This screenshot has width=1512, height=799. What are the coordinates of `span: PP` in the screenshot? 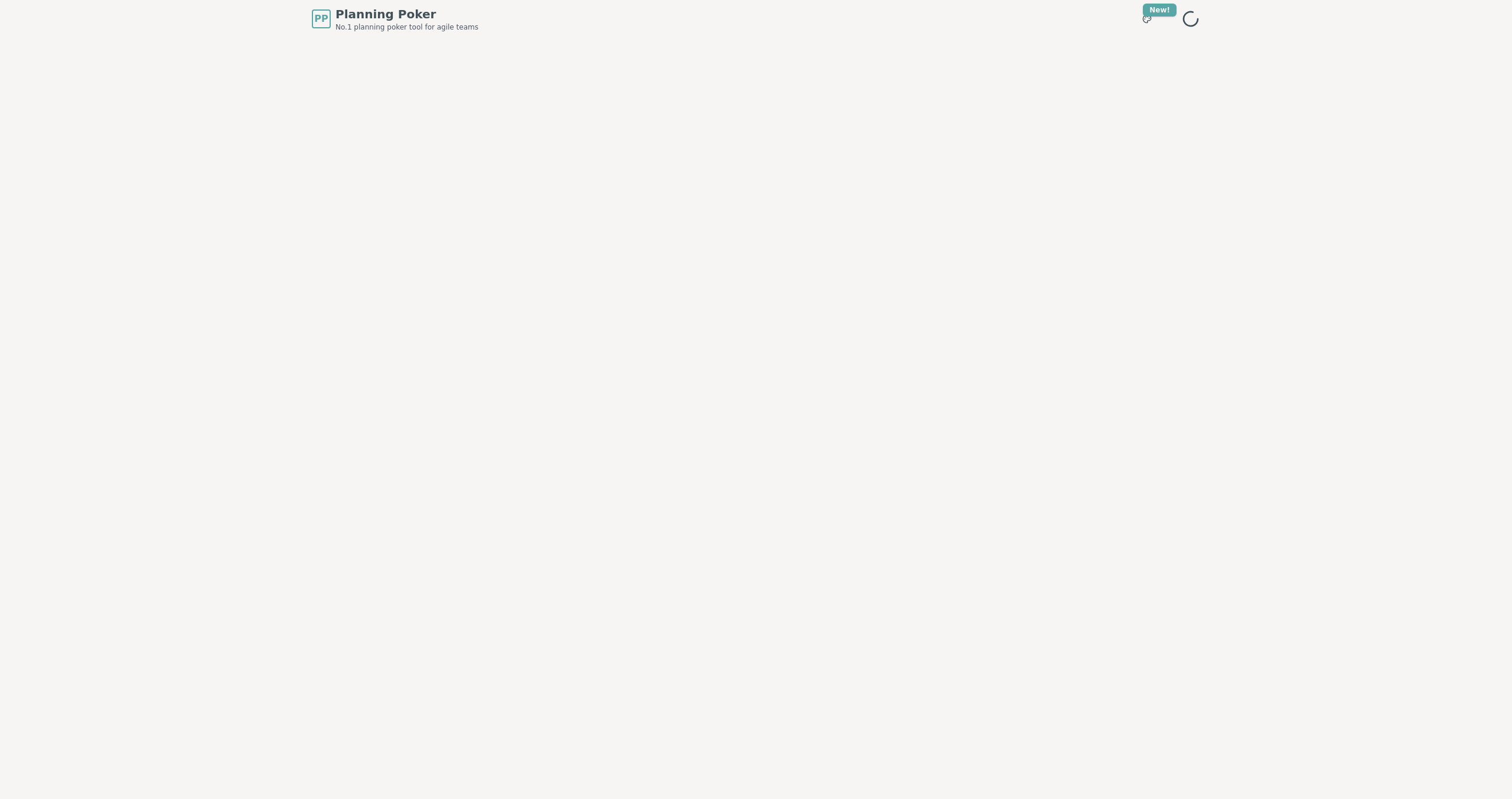 It's located at (320, 19).